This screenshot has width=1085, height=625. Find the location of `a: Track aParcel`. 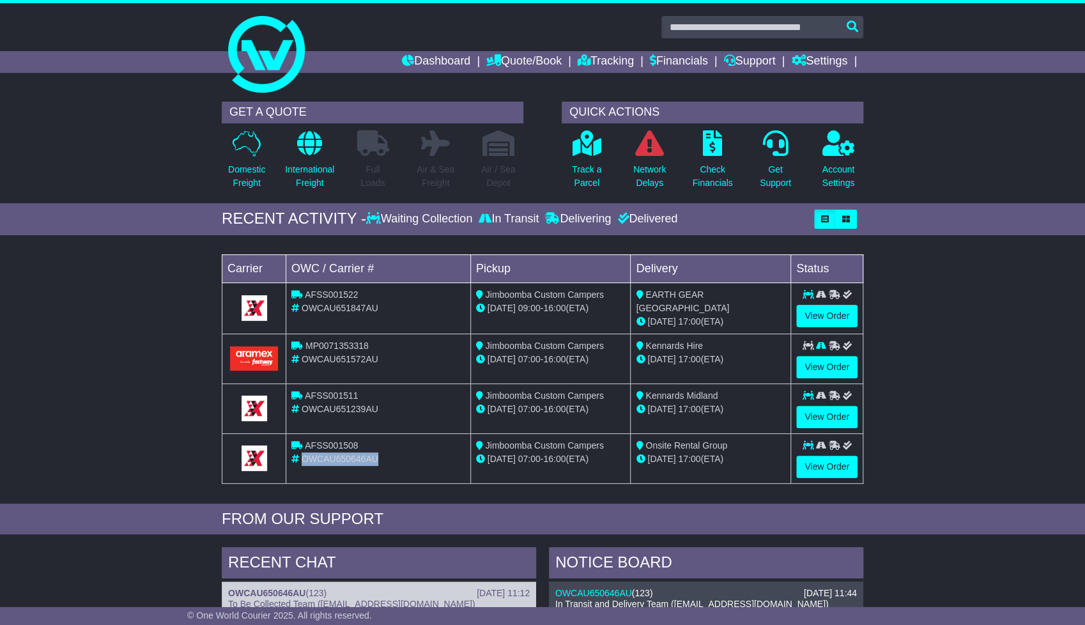

a: Track aParcel is located at coordinates (587, 163).